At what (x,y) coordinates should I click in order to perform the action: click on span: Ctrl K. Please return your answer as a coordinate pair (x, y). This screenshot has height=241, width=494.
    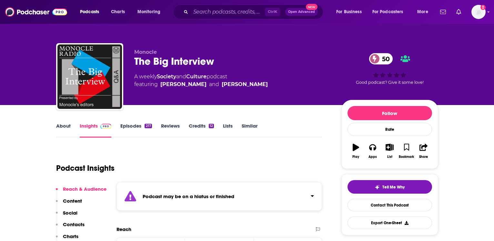
    Looking at the image, I should click on (272, 12).